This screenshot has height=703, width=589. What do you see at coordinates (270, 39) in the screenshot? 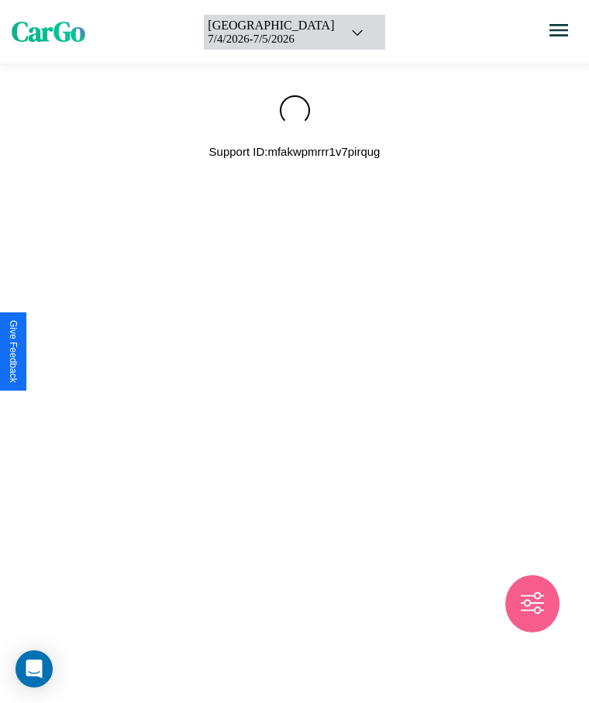
I see `div: 7 / 4 / 2026 - 7 / 5 / 2026` at bounding box center [270, 39].